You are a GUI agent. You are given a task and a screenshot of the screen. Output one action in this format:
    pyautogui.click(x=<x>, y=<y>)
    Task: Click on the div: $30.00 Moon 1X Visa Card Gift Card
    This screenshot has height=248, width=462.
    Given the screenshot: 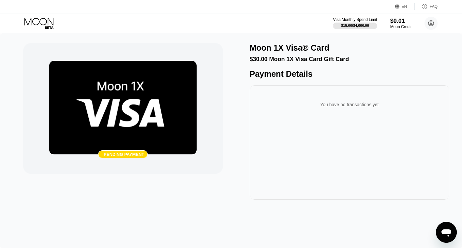 What is the action you would take?
    pyautogui.click(x=350, y=59)
    